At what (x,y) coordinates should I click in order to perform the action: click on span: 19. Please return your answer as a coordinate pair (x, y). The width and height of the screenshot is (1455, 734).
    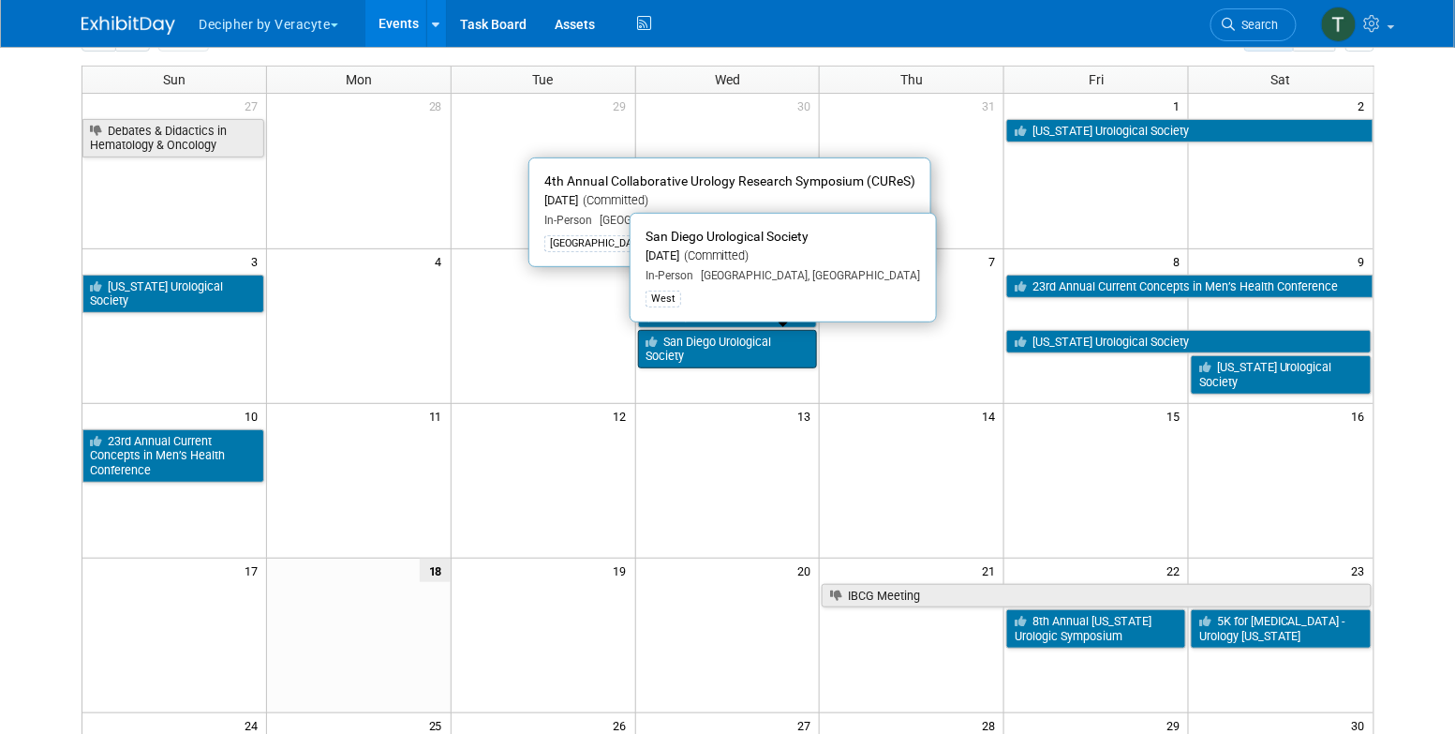
    Looking at the image, I should click on (623, 570).